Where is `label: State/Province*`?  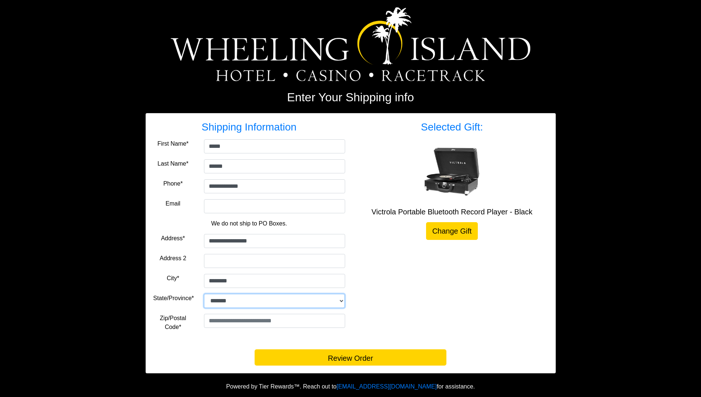 label: State/Province* is located at coordinates (174, 298).